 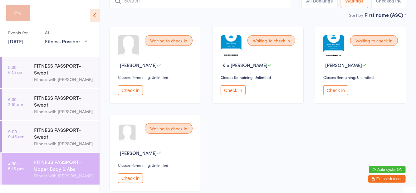 What do you see at coordinates (128, 134) in the screenshot?
I see `img: image1743493515.png` at bounding box center [128, 134].